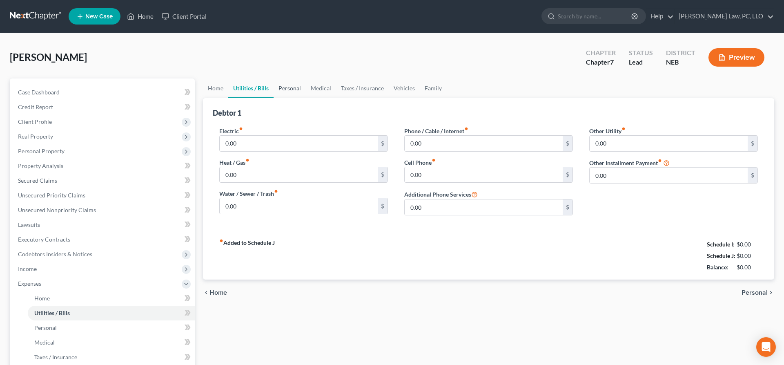  I want to click on button: Preview, so click(736, 57).